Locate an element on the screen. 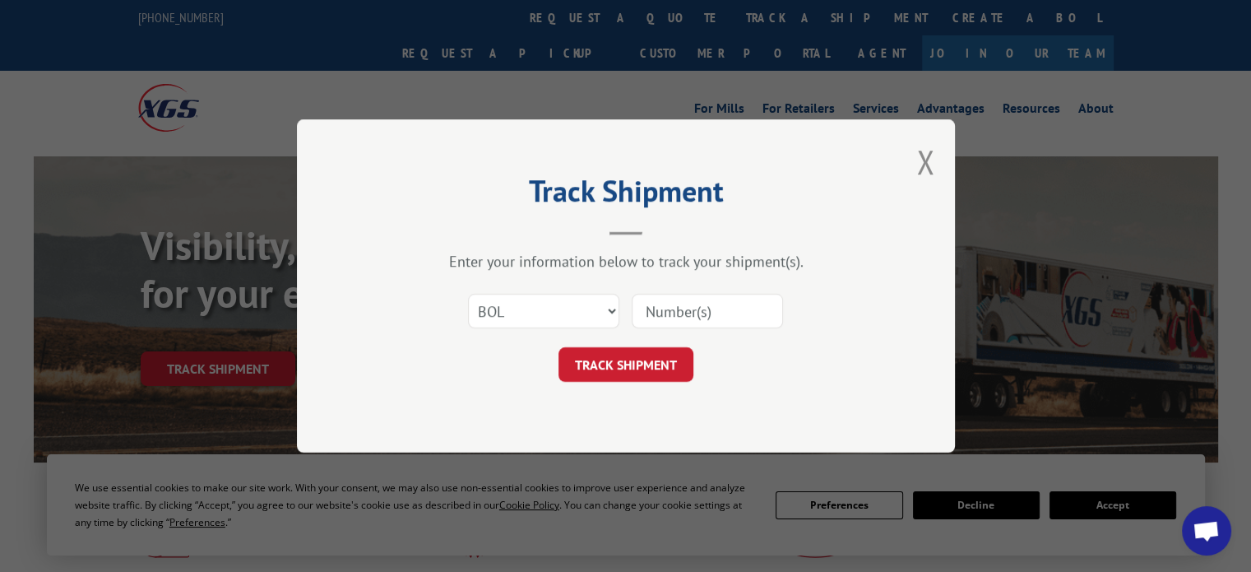 The height and width of the screenshot is (572, 1251). button: TRACK SHIPMENT is located at coordinates (626, 364).